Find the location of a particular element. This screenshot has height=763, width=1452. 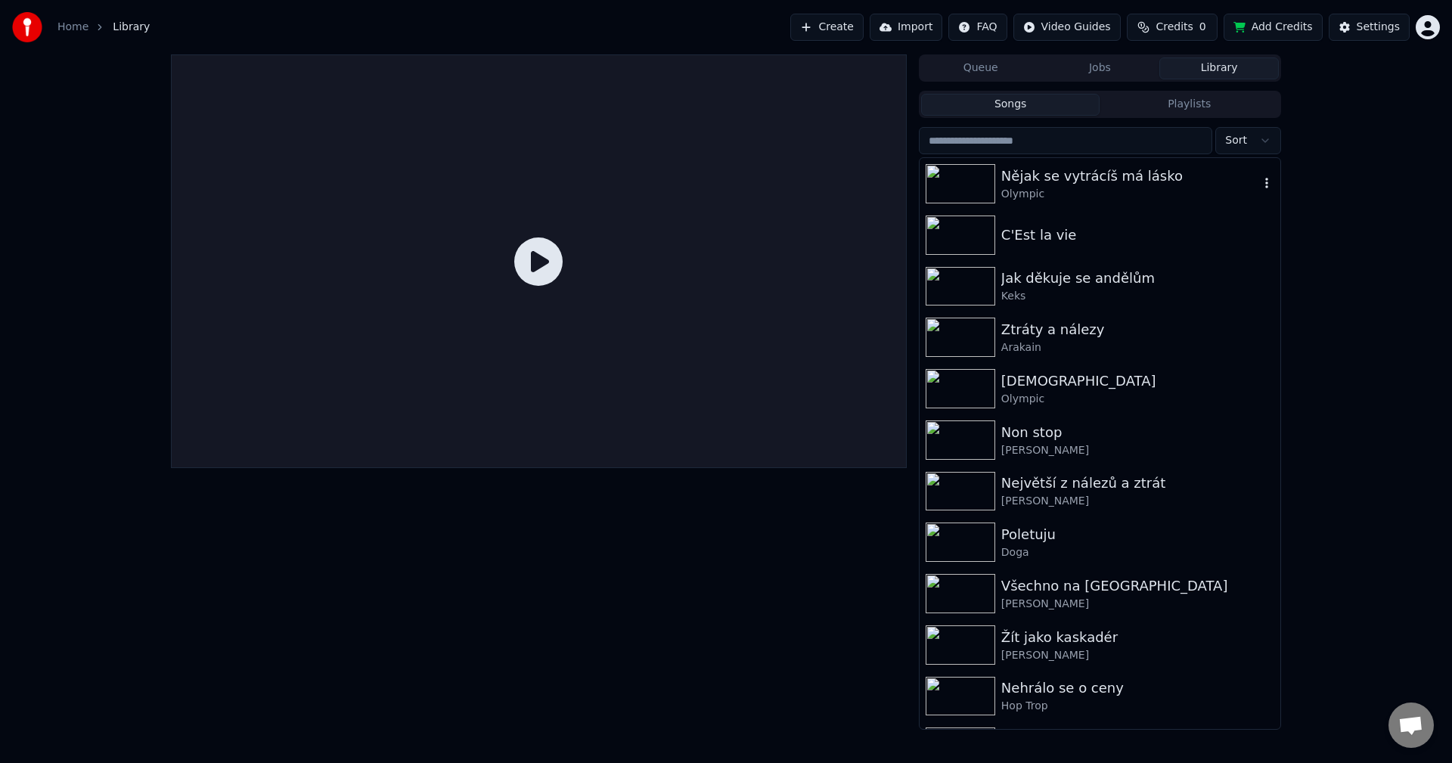

a: Home is located at coordinates (73, 27).